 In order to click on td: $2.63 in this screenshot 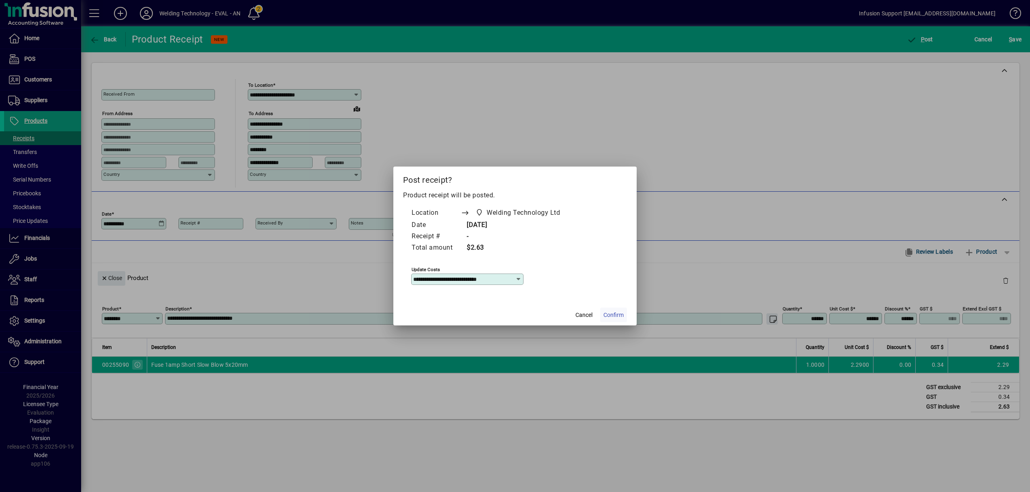, I will do `click(518, 248)`.